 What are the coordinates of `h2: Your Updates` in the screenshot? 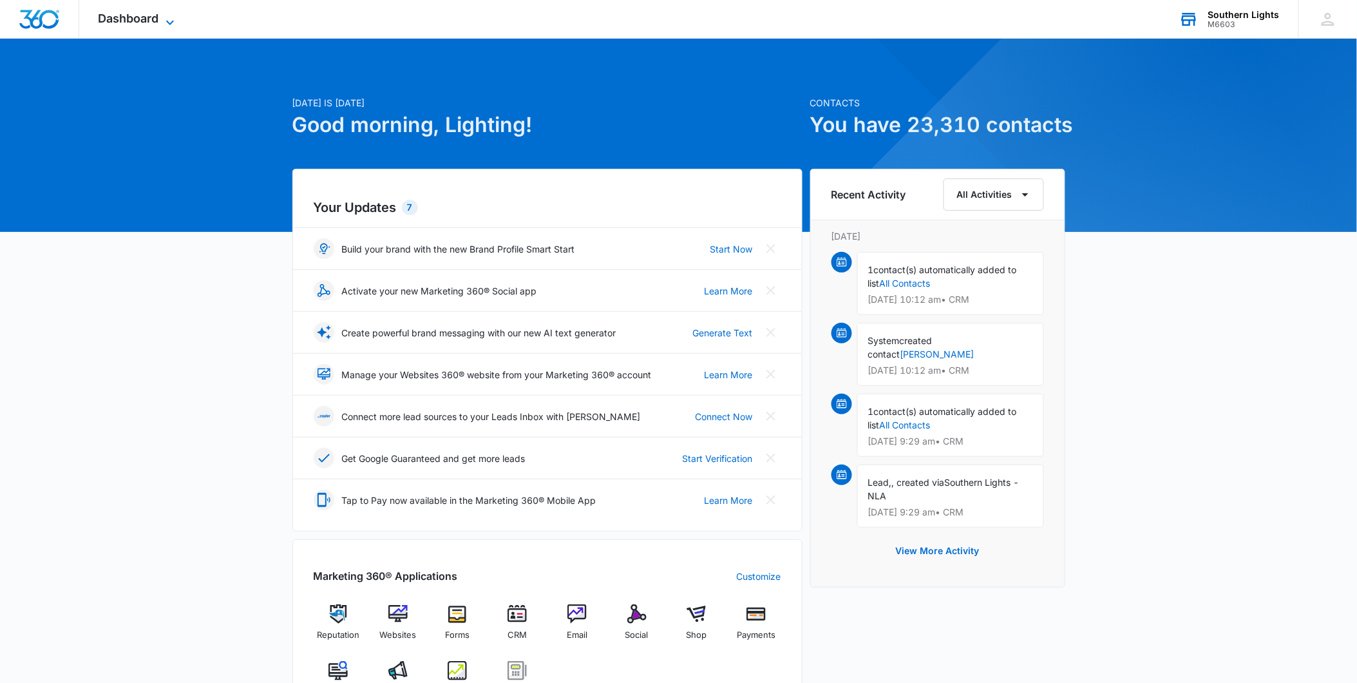 It's located at (548, 207).